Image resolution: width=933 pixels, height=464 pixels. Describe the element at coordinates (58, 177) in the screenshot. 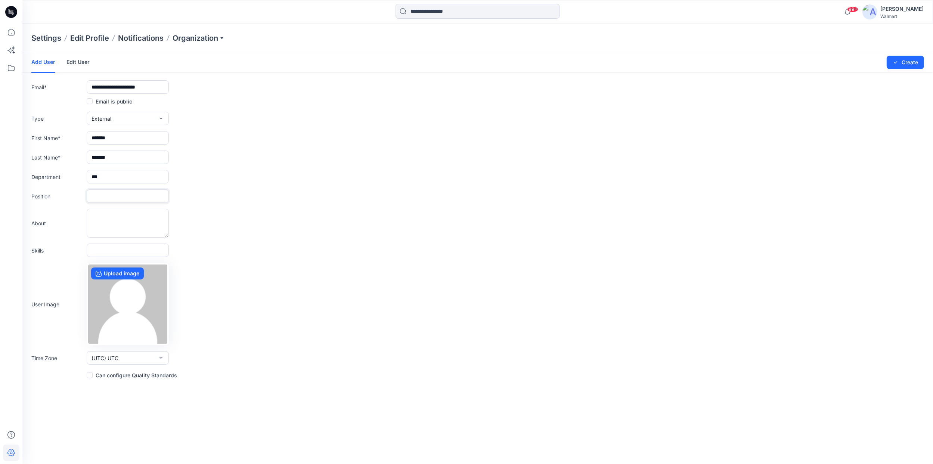

I see `label: Department` at that location.